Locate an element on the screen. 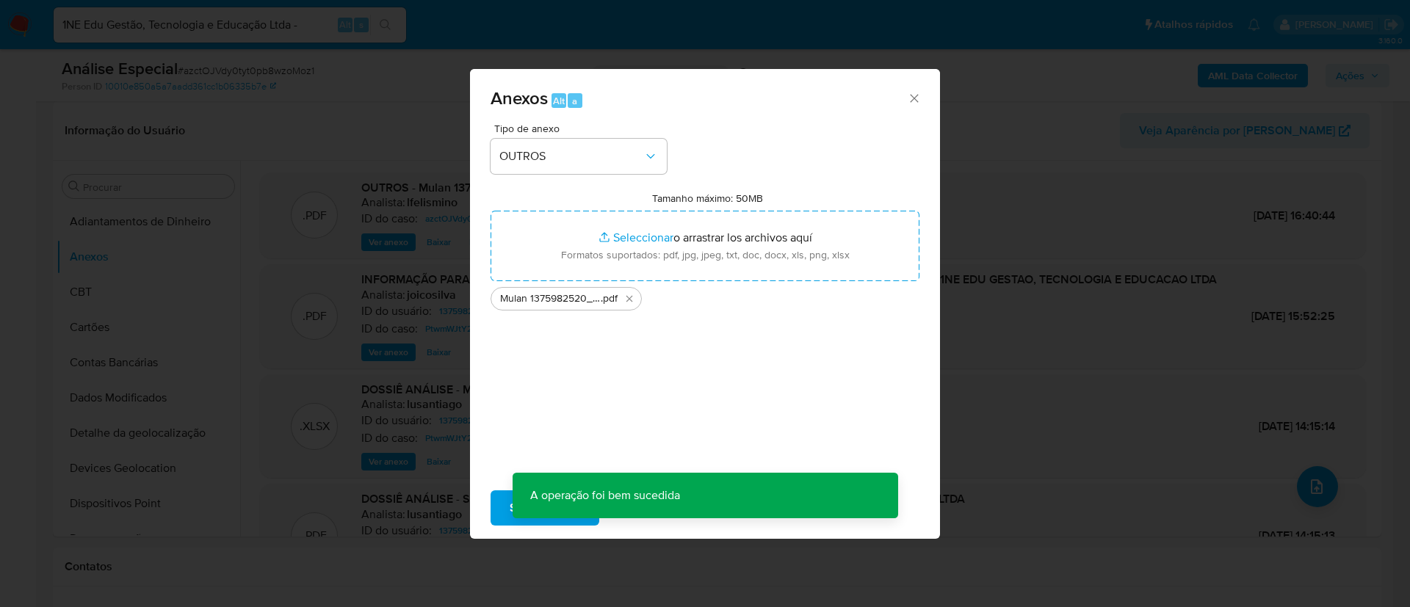 The image size is (1410, 607). span: Subir arquivo is located at coordinates (545, 508).